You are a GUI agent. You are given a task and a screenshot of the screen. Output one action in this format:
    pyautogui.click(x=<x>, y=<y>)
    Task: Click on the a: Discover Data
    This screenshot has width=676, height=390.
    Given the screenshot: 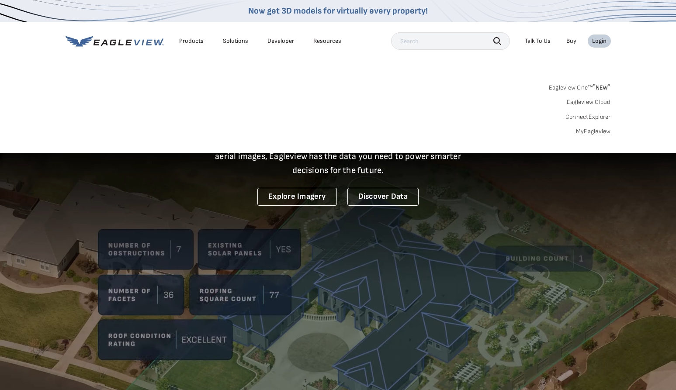 What is the action you would take?
    pyautogui.click(x=383, y=197)
    